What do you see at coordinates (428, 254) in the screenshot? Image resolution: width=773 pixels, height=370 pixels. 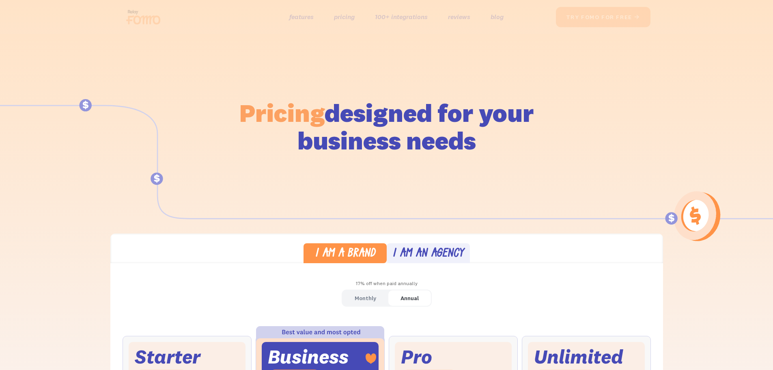 I see `div: I am an agency` at bounding box center [428, 254].